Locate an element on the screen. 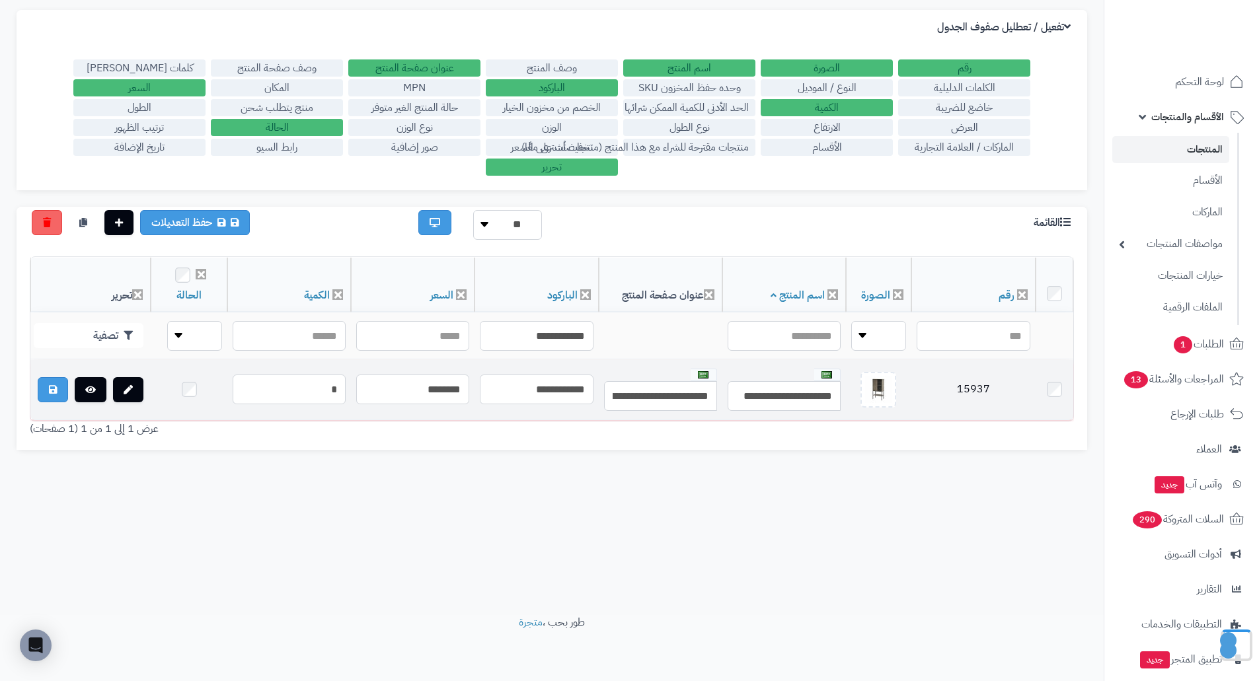 The image size is (1259, 681). label: السعر is located at coordinates (139, 88).